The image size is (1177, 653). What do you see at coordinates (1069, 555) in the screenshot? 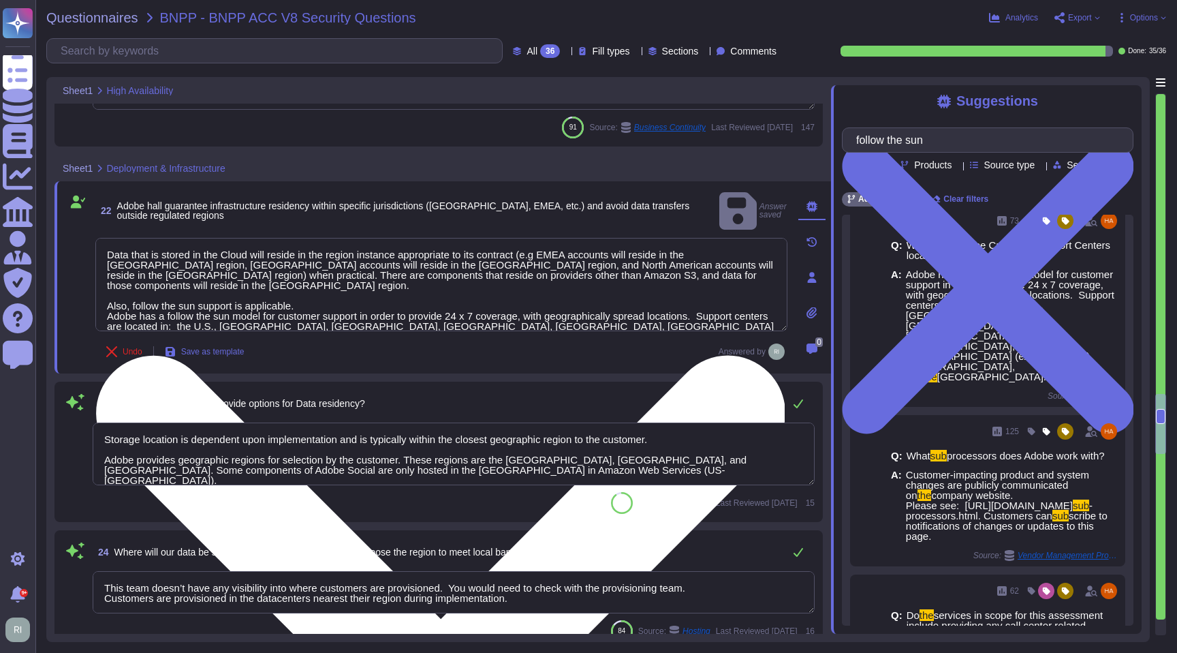
I see `span: Vendor Management Program` at bounding box center [1069, 555].